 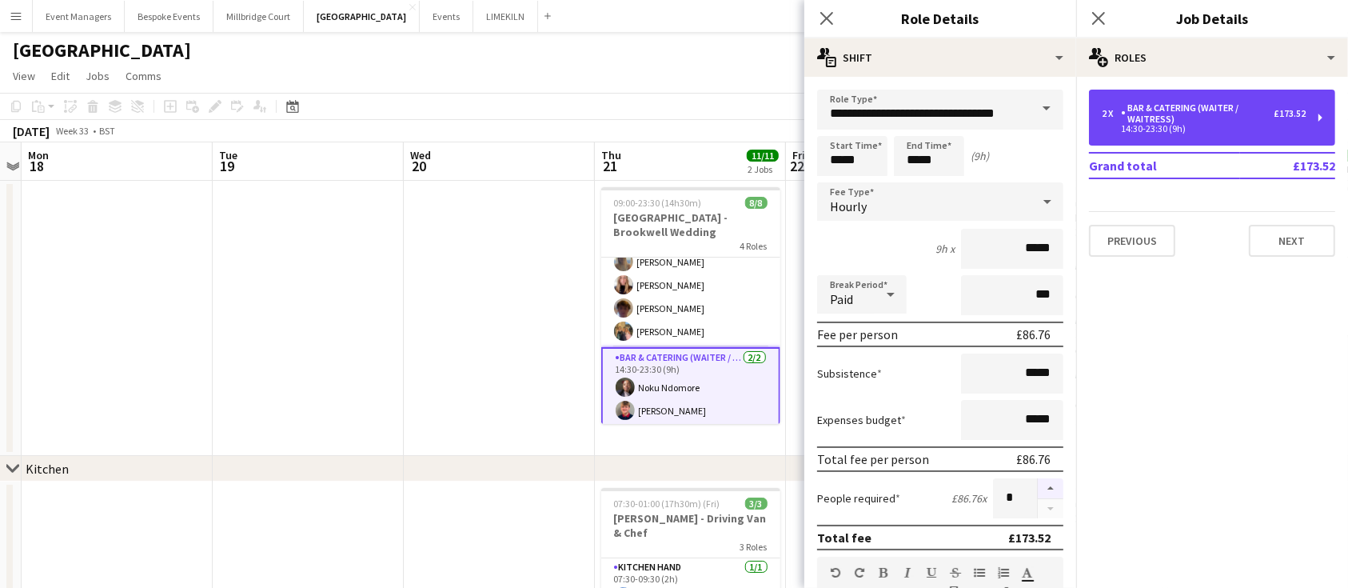 I want to click on span: 09:00-23:30 (14h30m), so click(x=658, y=202).